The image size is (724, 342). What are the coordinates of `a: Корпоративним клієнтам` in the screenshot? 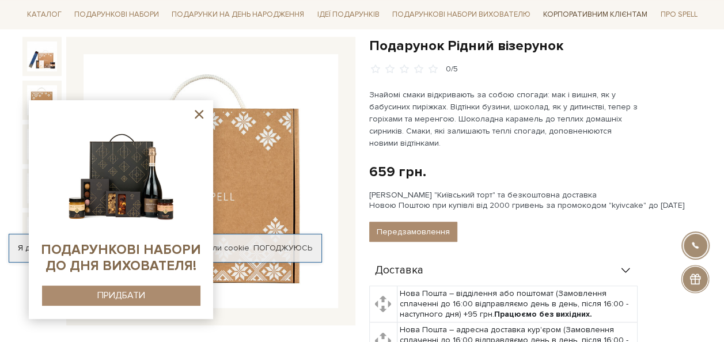 It's located at (595, 14).